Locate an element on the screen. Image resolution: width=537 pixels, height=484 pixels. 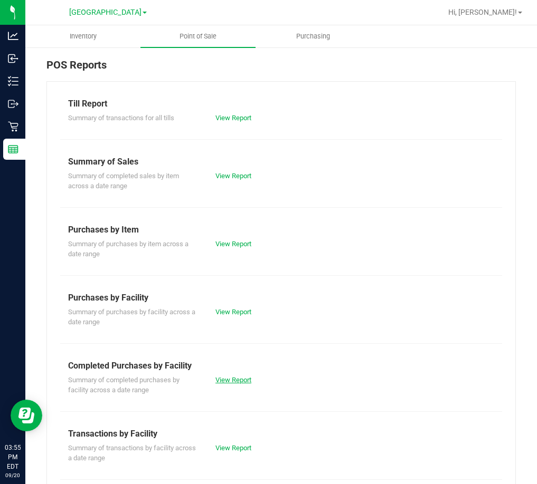
div: Completed Purchases by Facility is located at coordinates (281, 366).